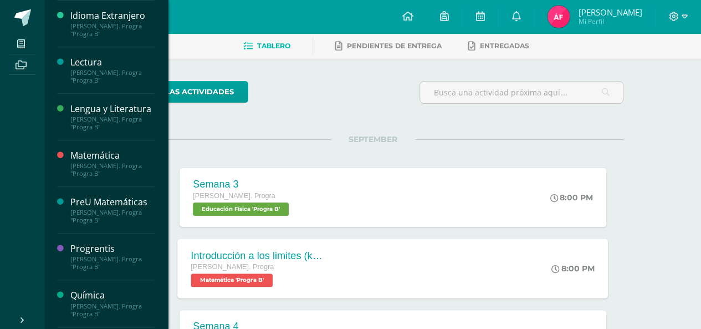 This screenshot has width=701, height=329. I want to click on div: Progrentis, so click(113, 248).